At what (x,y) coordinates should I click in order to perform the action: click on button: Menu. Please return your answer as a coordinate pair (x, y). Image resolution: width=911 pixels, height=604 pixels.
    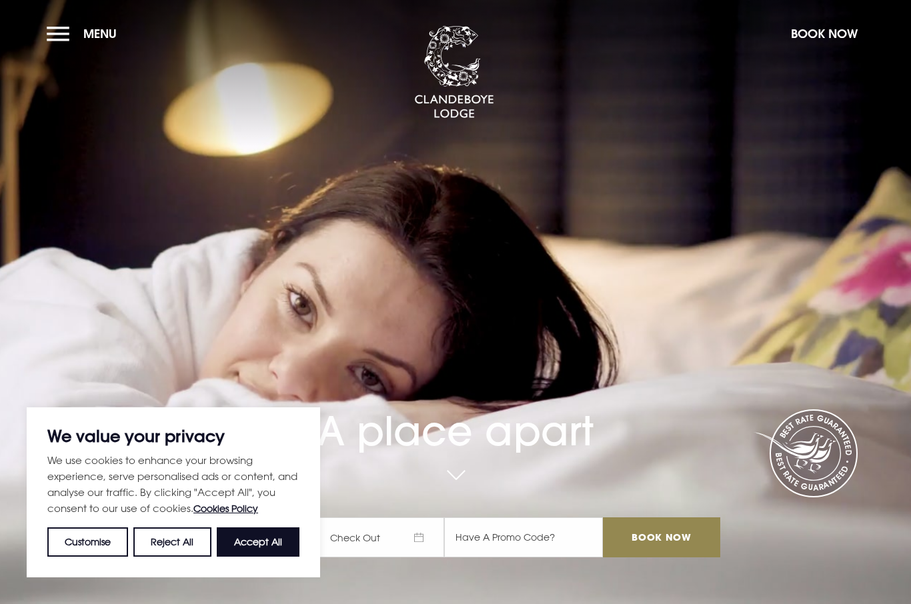
    Looking at the image, I should click on (85, 33).